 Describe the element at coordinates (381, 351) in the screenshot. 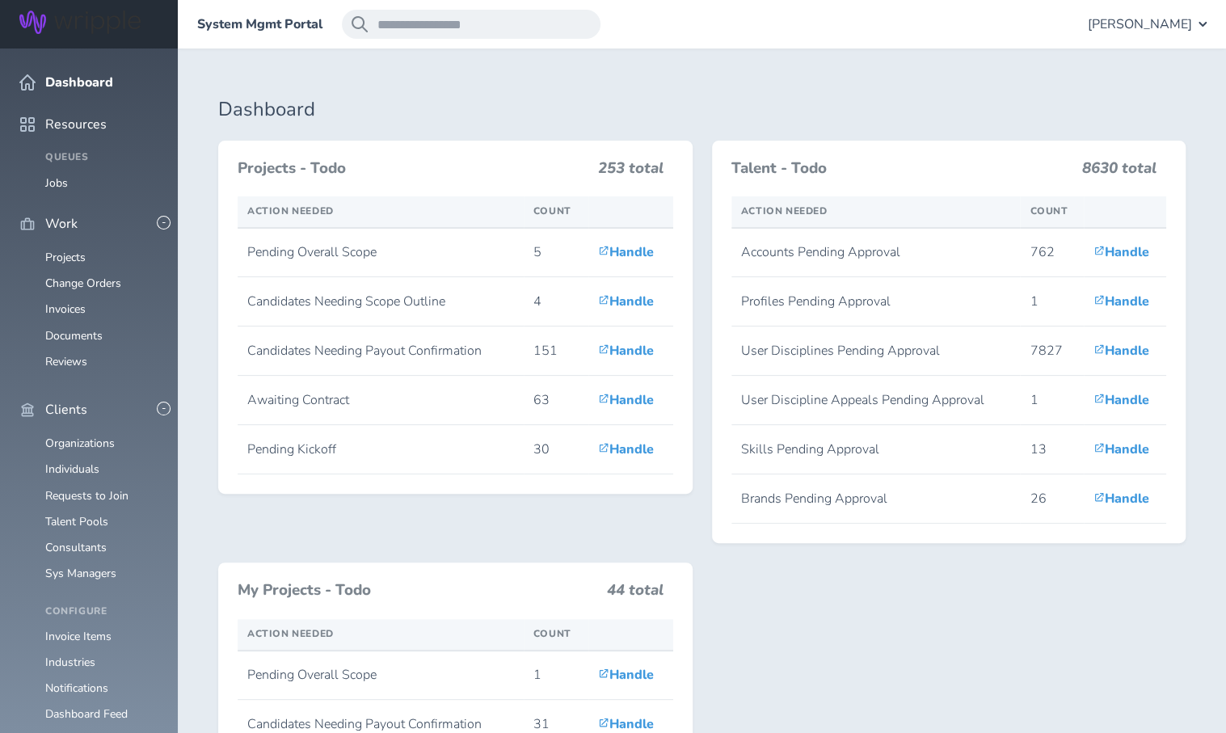

I see `td: Candidates Needing Payout Confirmation` at that location.